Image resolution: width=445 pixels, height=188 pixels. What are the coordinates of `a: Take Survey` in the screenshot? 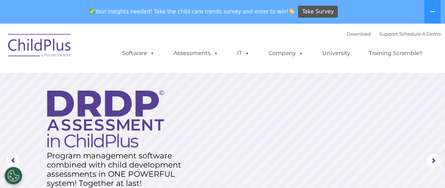 It's located at (318, 12).